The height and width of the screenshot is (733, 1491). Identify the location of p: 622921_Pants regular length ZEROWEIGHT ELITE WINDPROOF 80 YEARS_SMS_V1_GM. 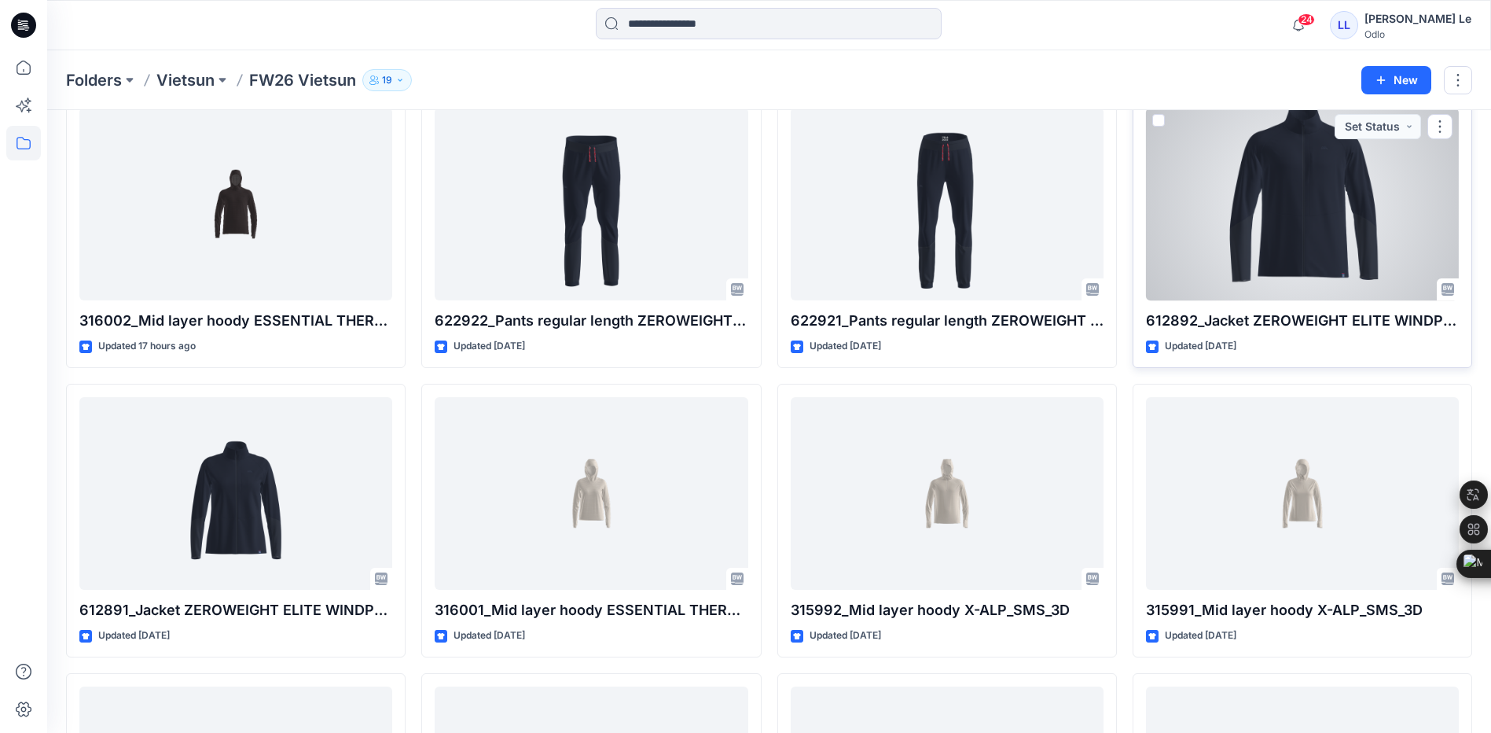
(947, 321).